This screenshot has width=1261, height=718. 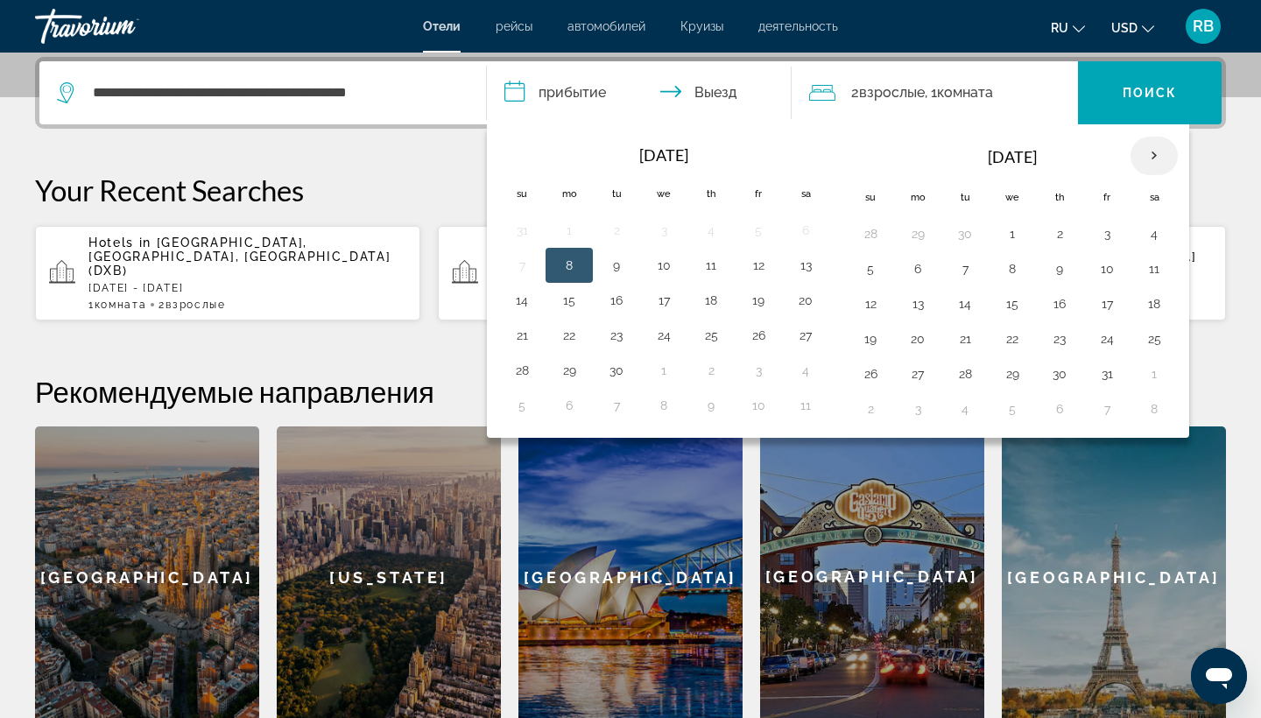 What do you see at coordinates (935, 93) in the screenshot?
I see `button: Travelers: 2 adults, 0 children` at bounding box center [935, 93].